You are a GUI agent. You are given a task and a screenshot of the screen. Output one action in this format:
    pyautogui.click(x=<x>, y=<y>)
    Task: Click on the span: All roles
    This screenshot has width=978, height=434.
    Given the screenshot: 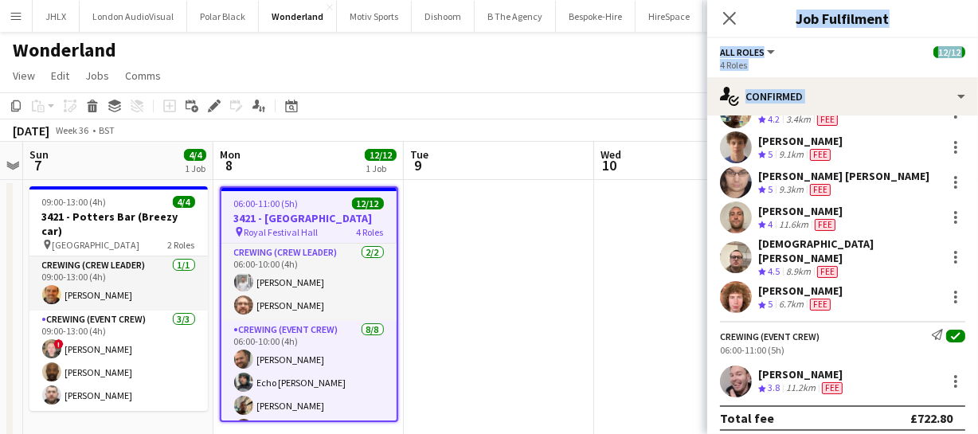 What is the action you would take?
    pyautogui.click(x=742, y=52)
    